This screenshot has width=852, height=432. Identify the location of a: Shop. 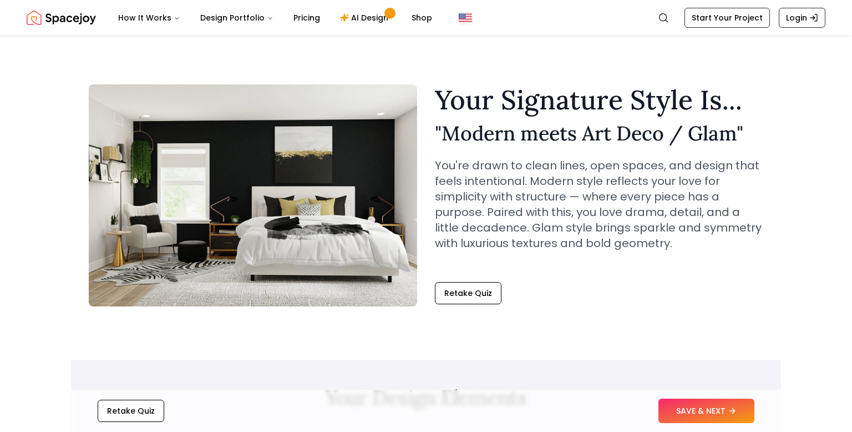
(422, 18).